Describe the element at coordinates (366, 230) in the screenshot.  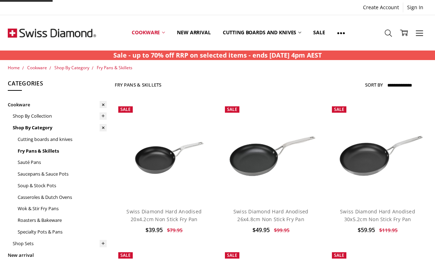
I see `span: $59.95` at that location.